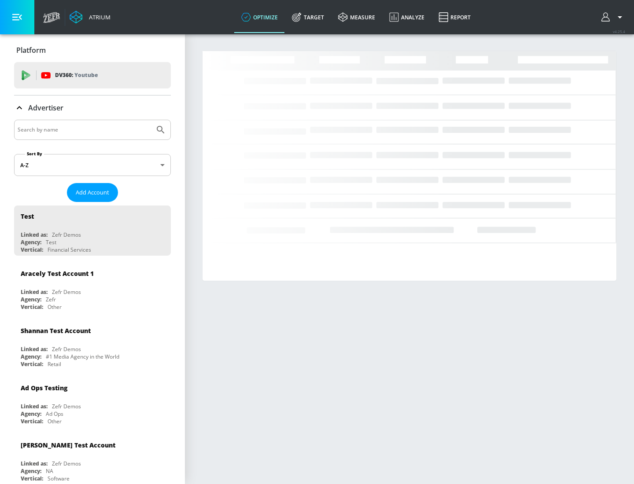 This screenshot has height=484, width=634. Describe the element at coordinates (308, 17) in the screenshot. I see `a: Target` at that location.